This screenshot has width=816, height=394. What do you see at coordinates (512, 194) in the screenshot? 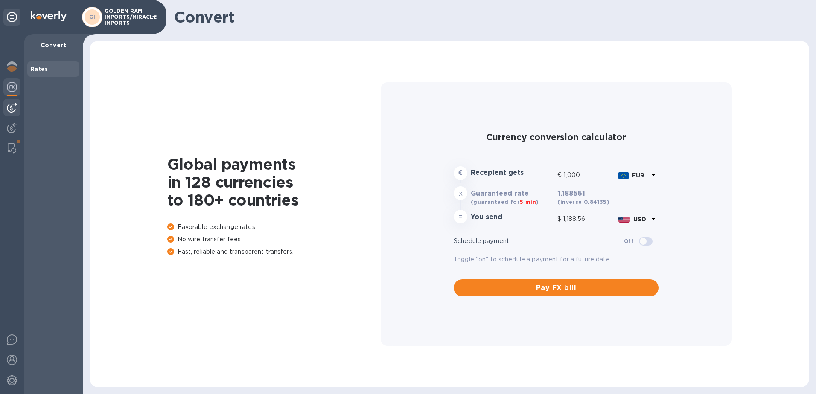
I see `h3: Guaranteed rate` at bounding box center [512, 194].